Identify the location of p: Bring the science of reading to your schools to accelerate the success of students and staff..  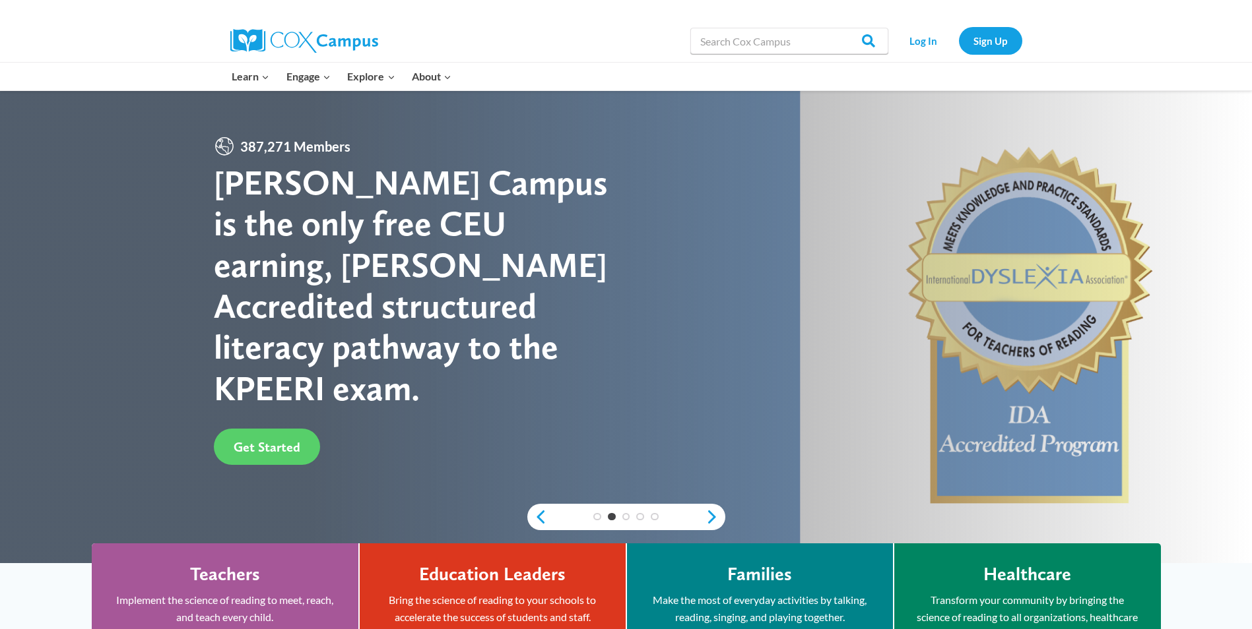
(492, 608).